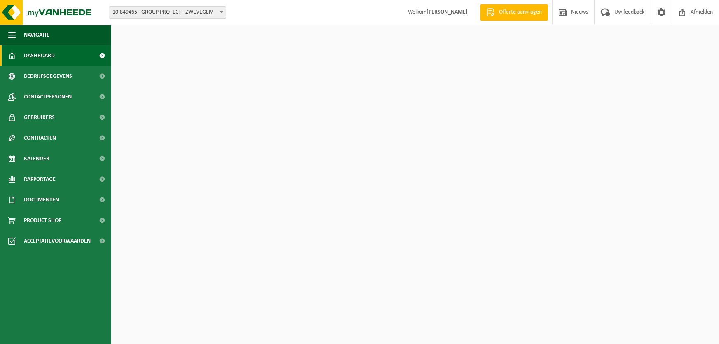 The width and height of the screenshot is (719, 344). What do you see at coordinates (39, 117) in the screenshot?
I see `span: Gebruikers` at bounding box center [39, 117].